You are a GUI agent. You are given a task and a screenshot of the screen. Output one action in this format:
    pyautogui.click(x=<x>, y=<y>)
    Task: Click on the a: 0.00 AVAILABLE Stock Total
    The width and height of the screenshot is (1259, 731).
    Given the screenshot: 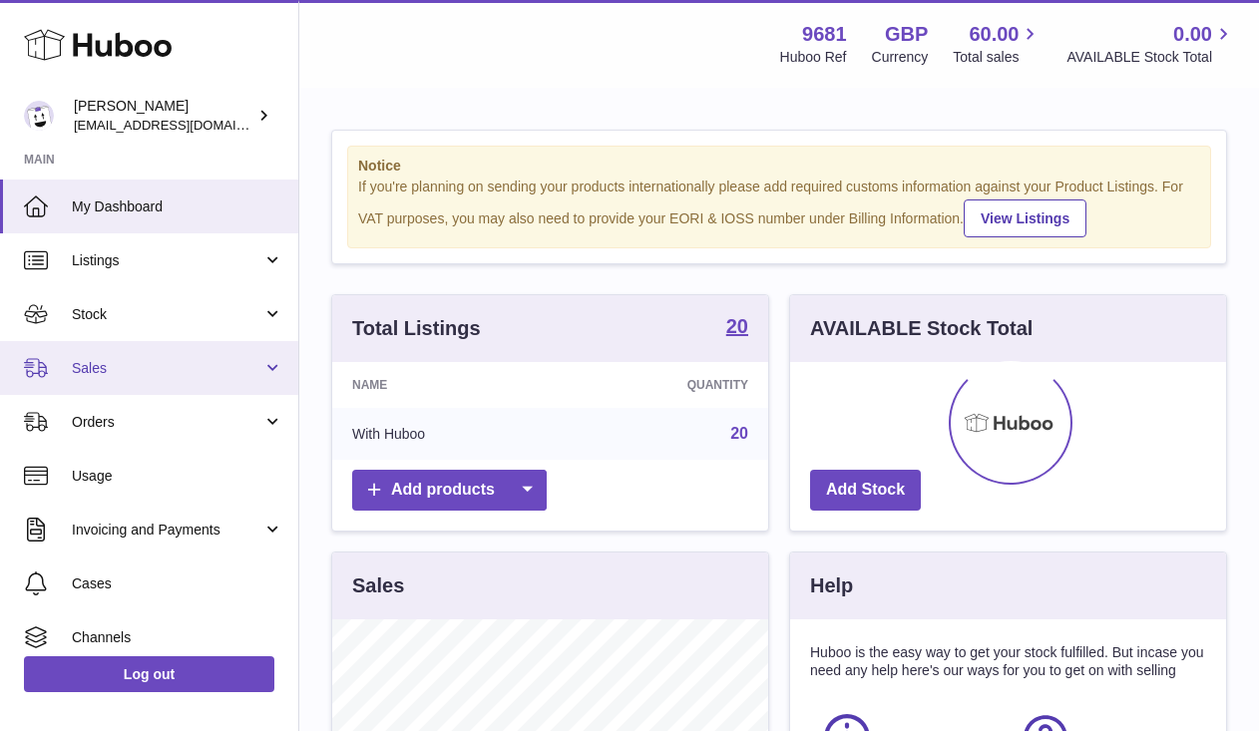 What is the action you would take?
    pyautogui.click(x=1150, y=44)
    